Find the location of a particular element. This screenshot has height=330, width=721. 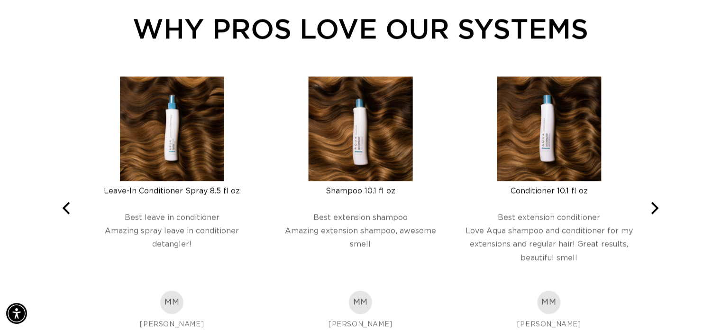

div: Chat Widget is located at coordinates (698, 307).